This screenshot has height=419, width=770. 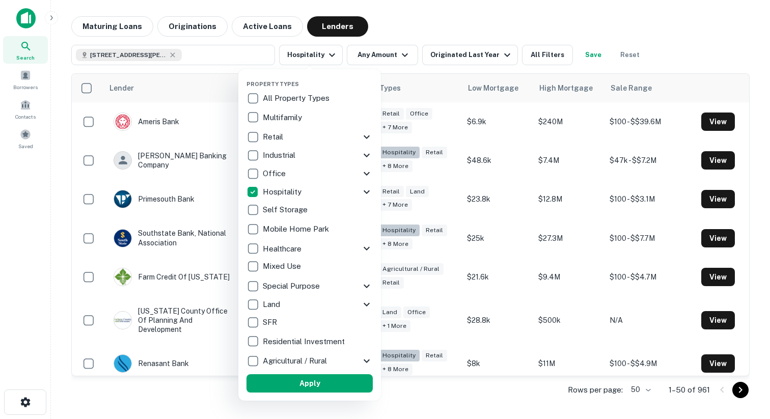 What do you see at coordinates (310, 192) in the screenshot?
I see `div: Hospitality` at bounding box center [310, 192].